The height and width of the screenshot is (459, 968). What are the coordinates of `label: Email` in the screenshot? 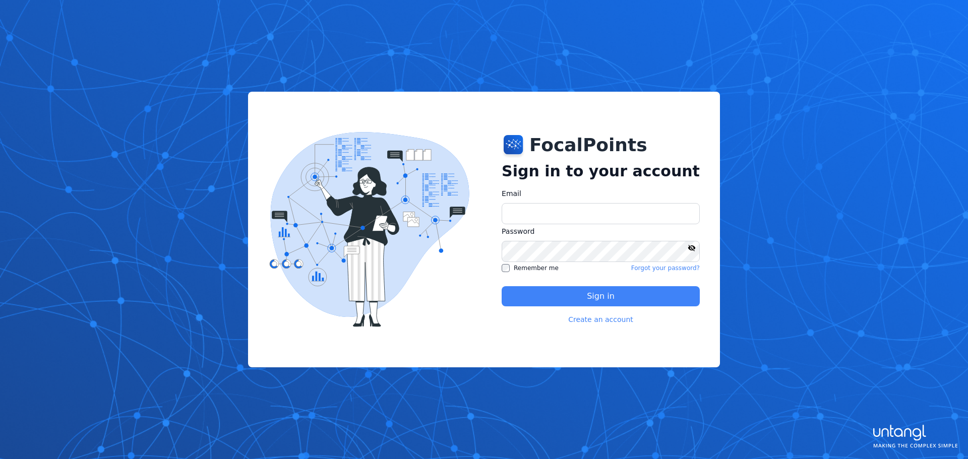 It's located at (601, 194).